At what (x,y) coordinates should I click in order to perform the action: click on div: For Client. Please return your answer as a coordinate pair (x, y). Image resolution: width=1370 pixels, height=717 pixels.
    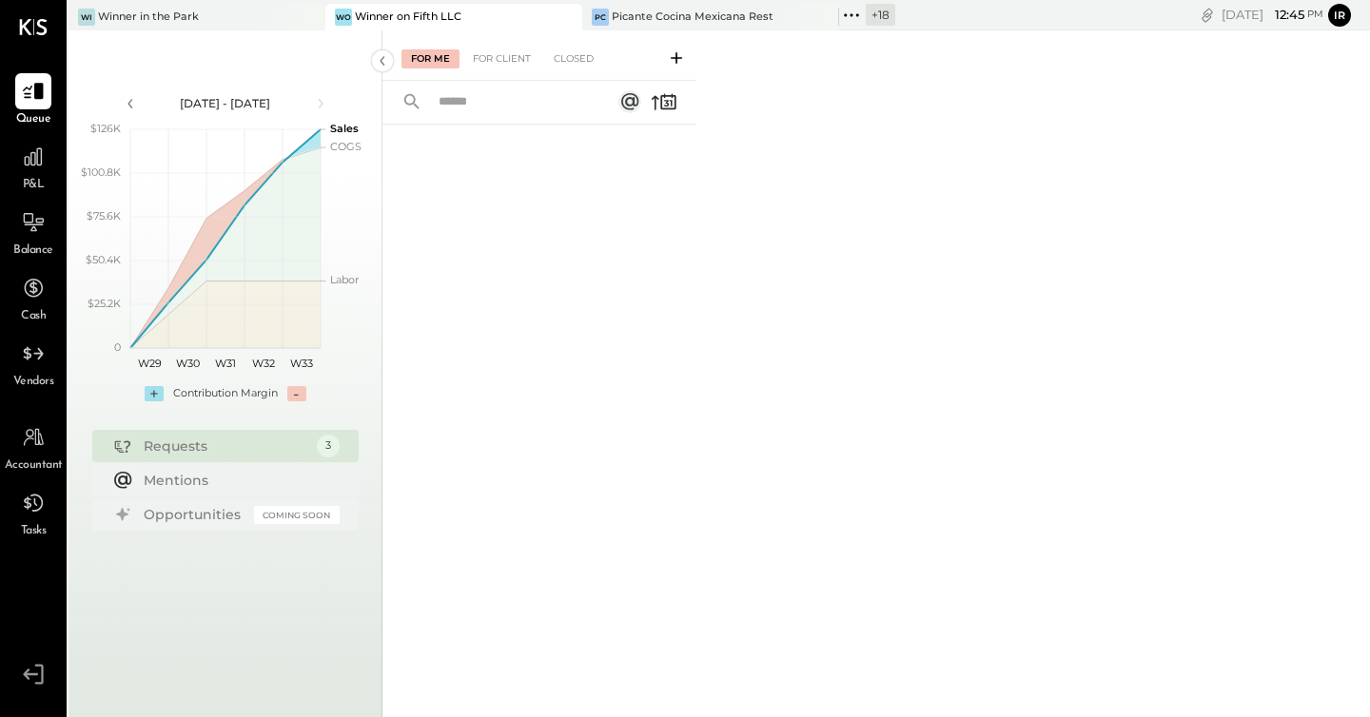
    Looking at the image, I should click on (501, 59).